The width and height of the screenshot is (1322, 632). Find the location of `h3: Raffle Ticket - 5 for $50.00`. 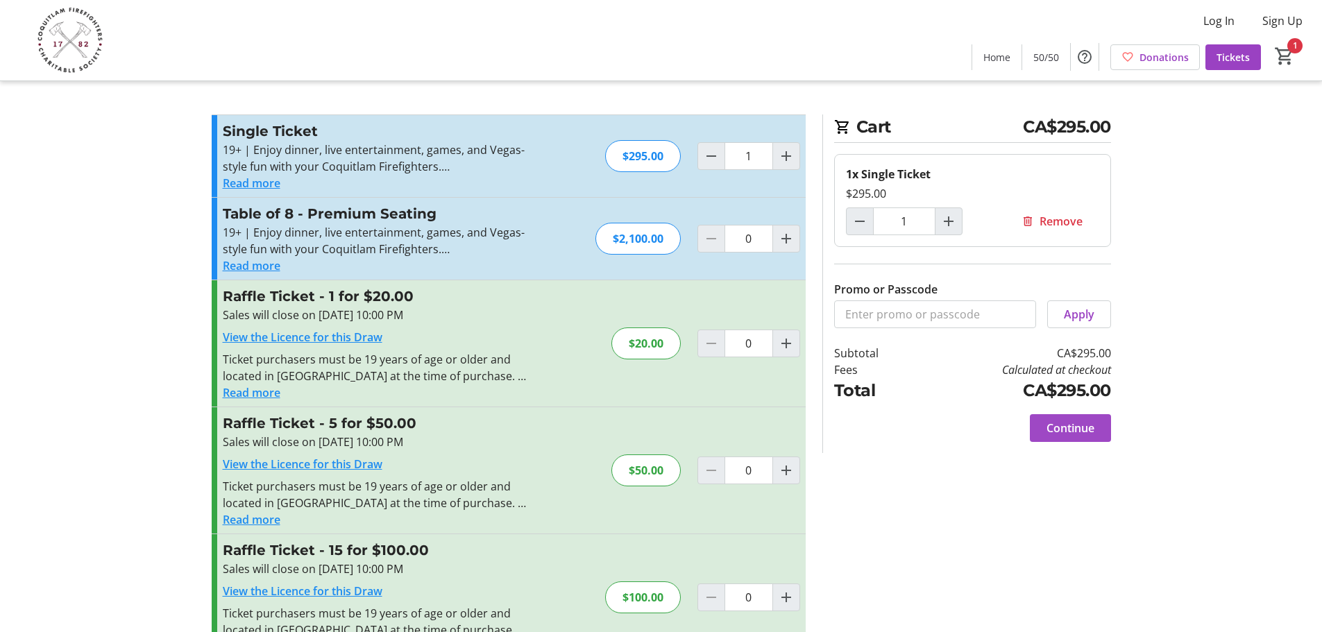

h3: Raffle Ticket - 5 for $50.00 is located at coordinates (374, 423).